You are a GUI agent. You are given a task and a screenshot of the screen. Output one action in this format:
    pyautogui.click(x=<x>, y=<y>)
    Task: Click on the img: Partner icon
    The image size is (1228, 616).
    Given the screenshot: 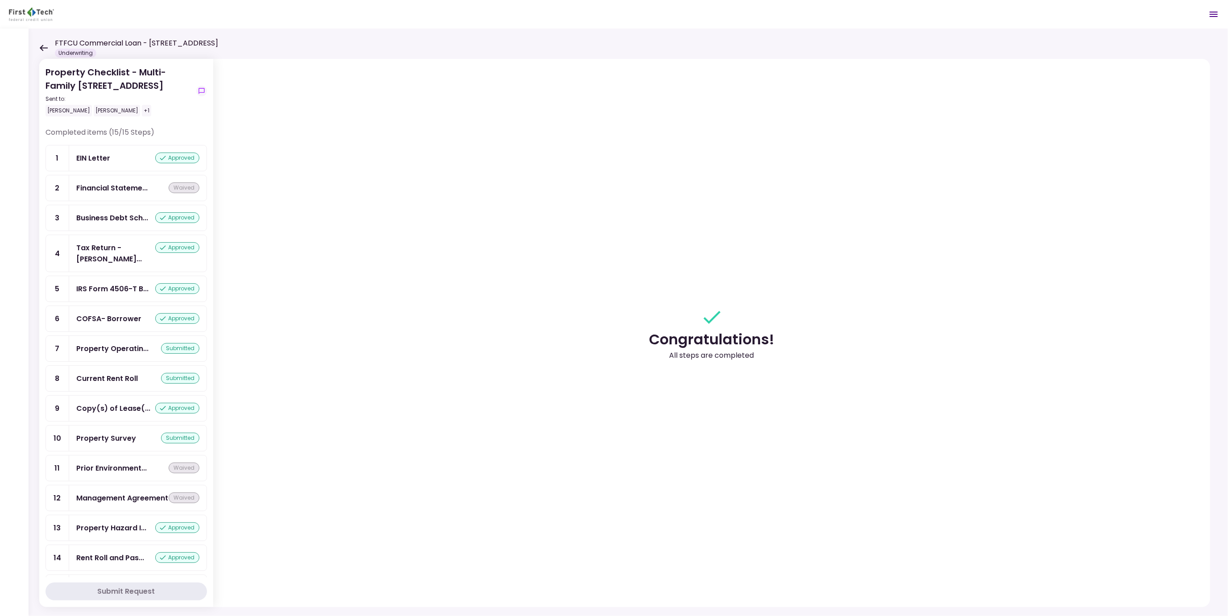 What is the action you would take?
    pyautogui.click(x=31, y=14)
    